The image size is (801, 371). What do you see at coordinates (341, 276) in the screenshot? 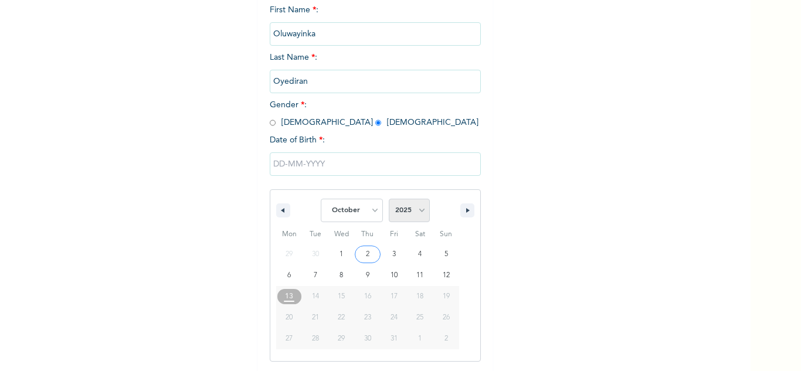
I see `button: 8` at bounding box center [341, 276].